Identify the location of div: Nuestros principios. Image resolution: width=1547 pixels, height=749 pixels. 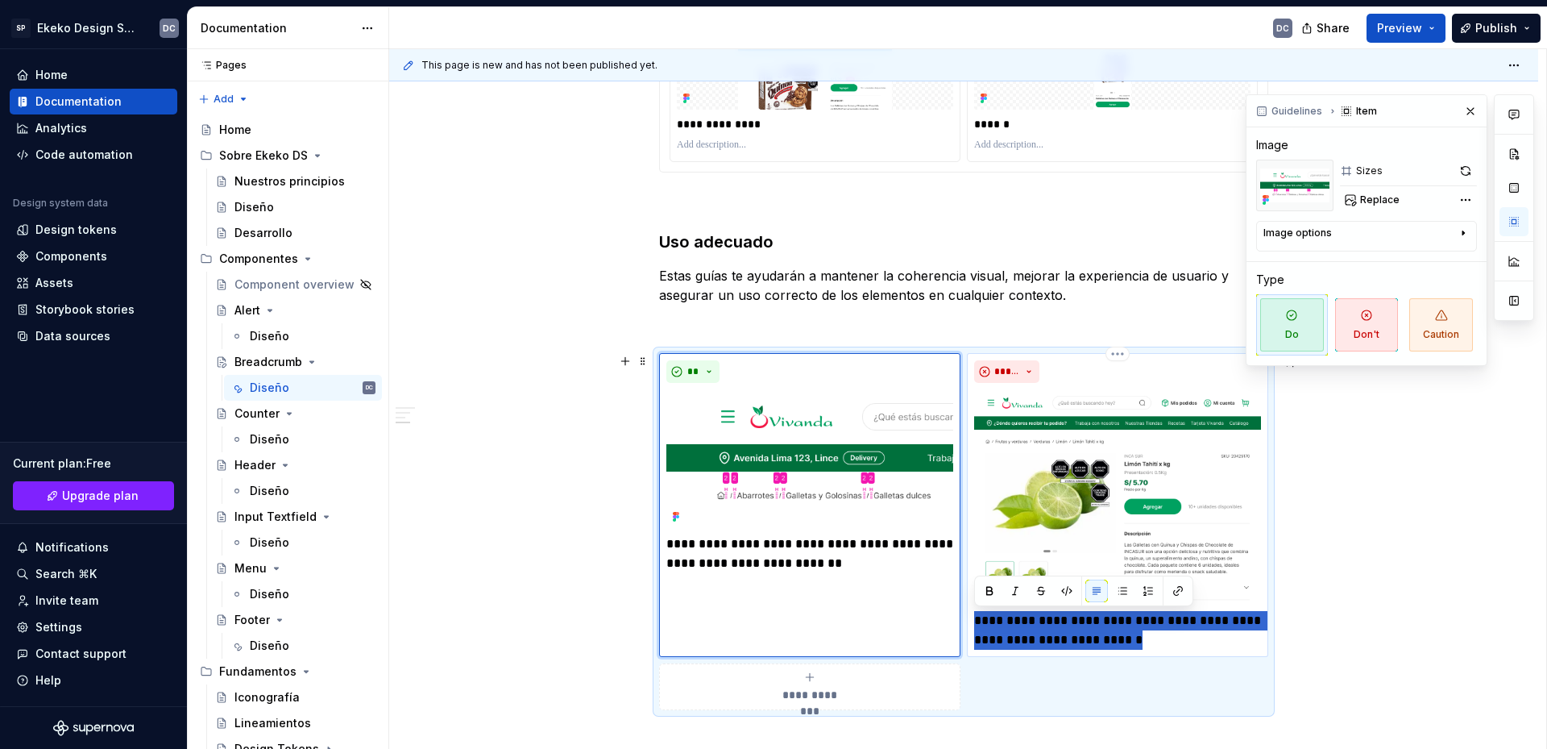
(289, 181).